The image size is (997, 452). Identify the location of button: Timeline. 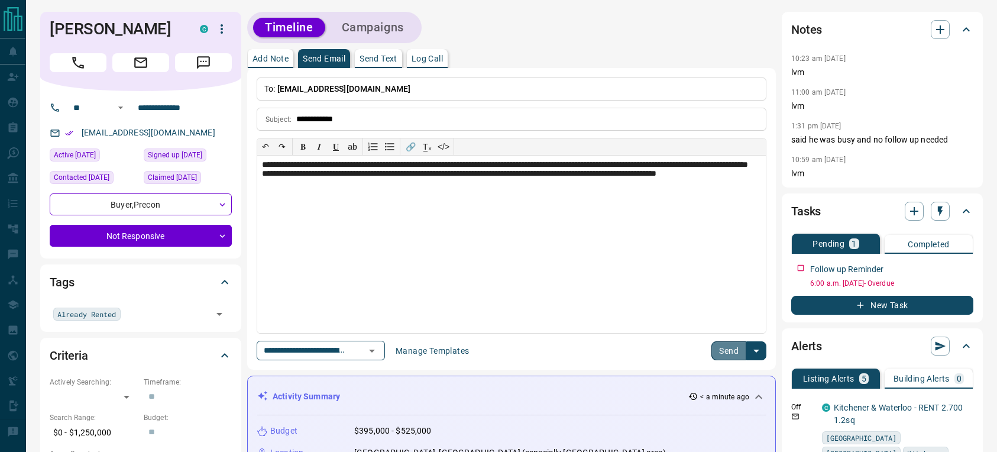
(289, 27).